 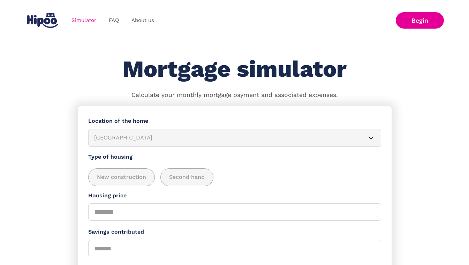 I want to click on font: Housing price, so click(x=107, y=195).